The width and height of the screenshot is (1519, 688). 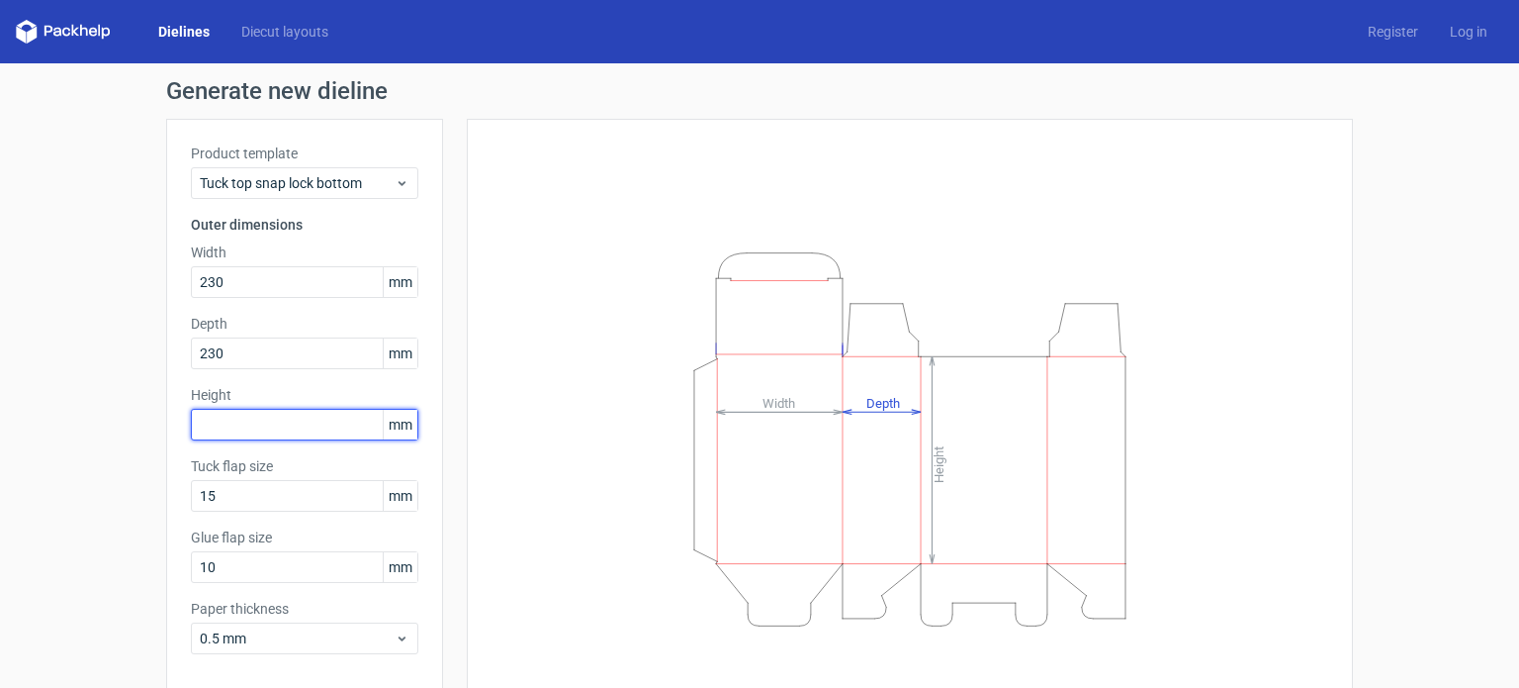 I want to click on label: Depth, so click(x=305, y=323).